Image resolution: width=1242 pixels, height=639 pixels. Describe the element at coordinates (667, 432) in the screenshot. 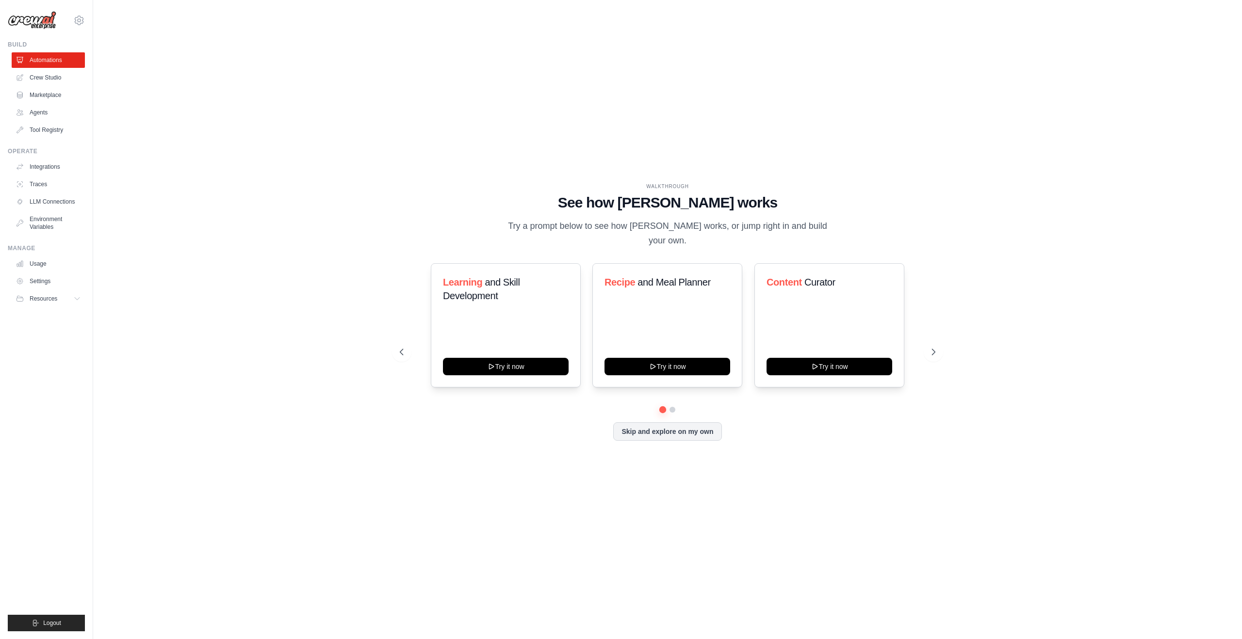

I see `button: Skip and explore on my own` at that location.